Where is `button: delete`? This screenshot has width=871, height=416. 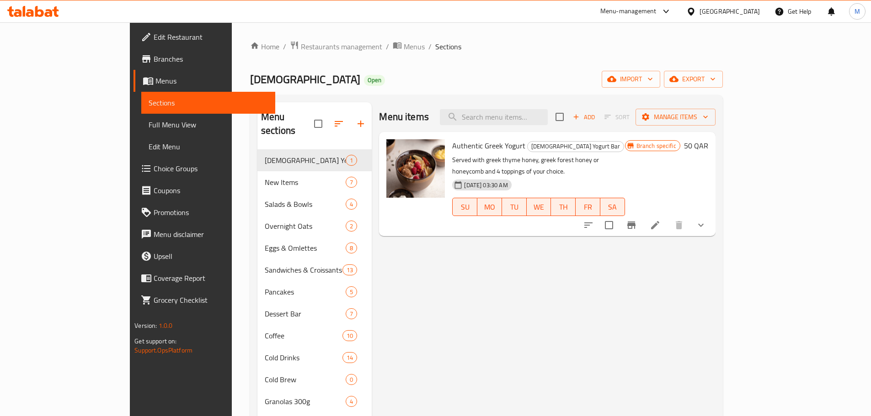 button: delete is located at coordinates (679, 225).